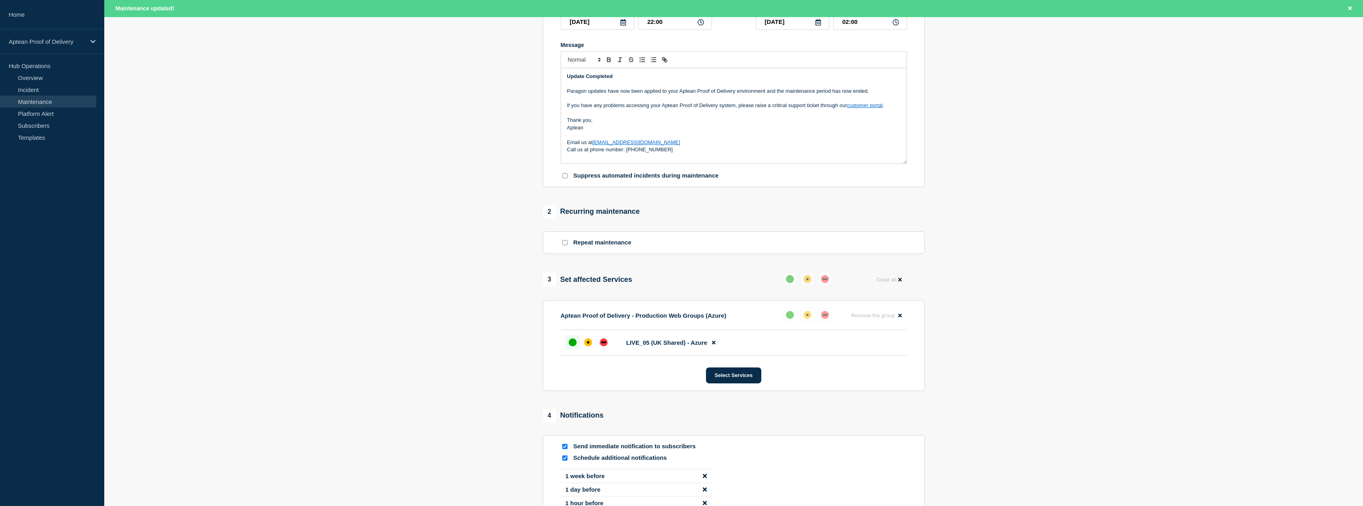  Describe the element at coordinates (877, 315) in the screenshot. I see `button: Remove the group` at that location.